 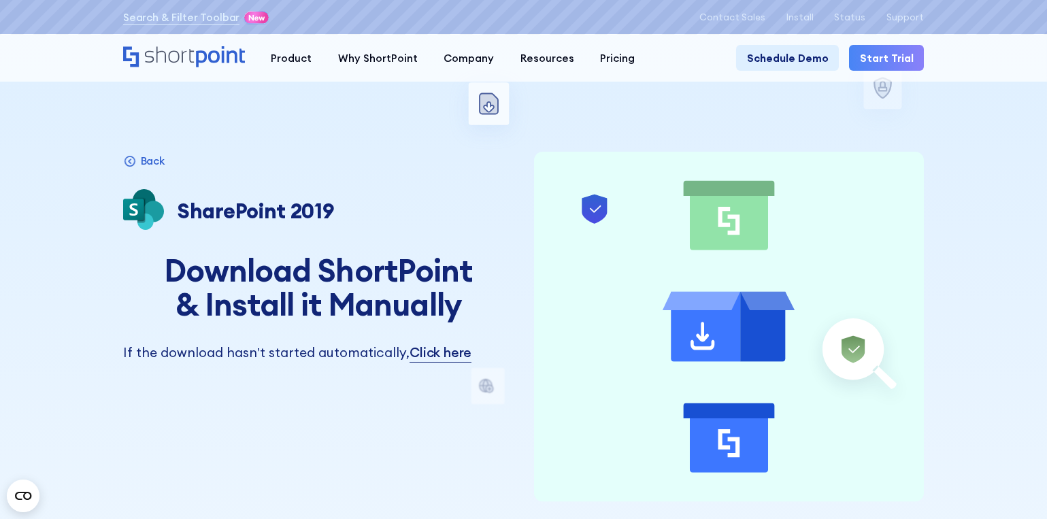 I want to click on a: Support, so click(x=905, y=18).